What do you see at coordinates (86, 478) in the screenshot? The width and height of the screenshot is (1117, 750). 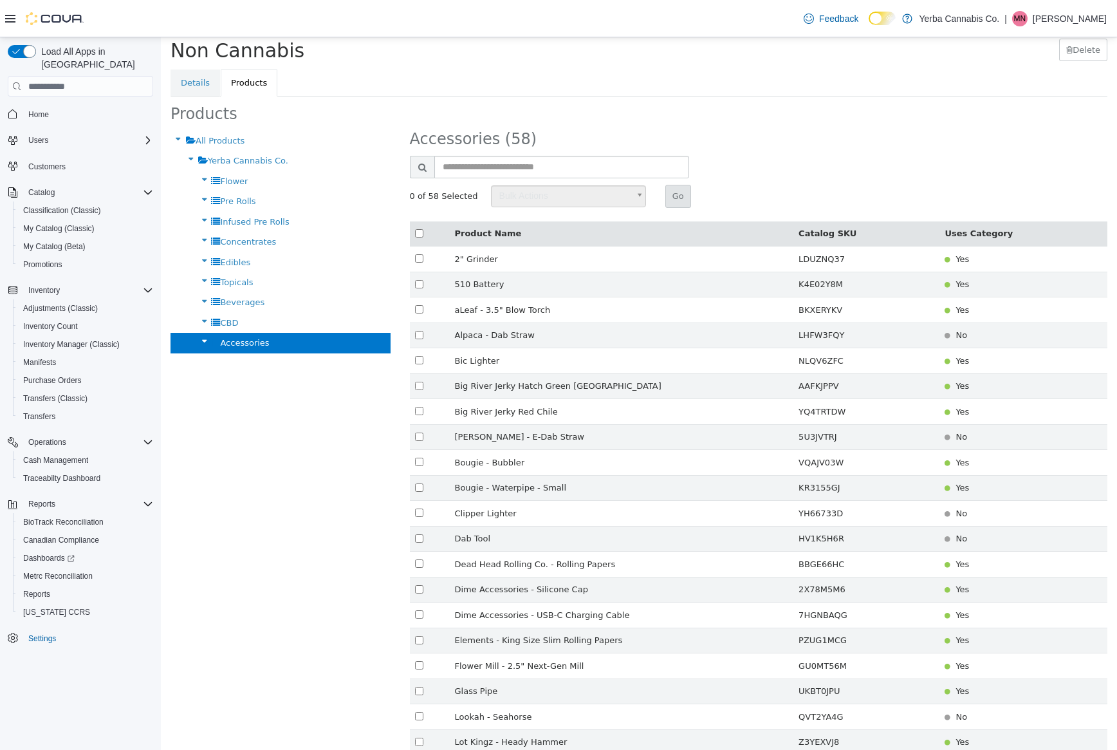 I see `span: Traceabilty Dashboard` at bounding box center [86, 478].